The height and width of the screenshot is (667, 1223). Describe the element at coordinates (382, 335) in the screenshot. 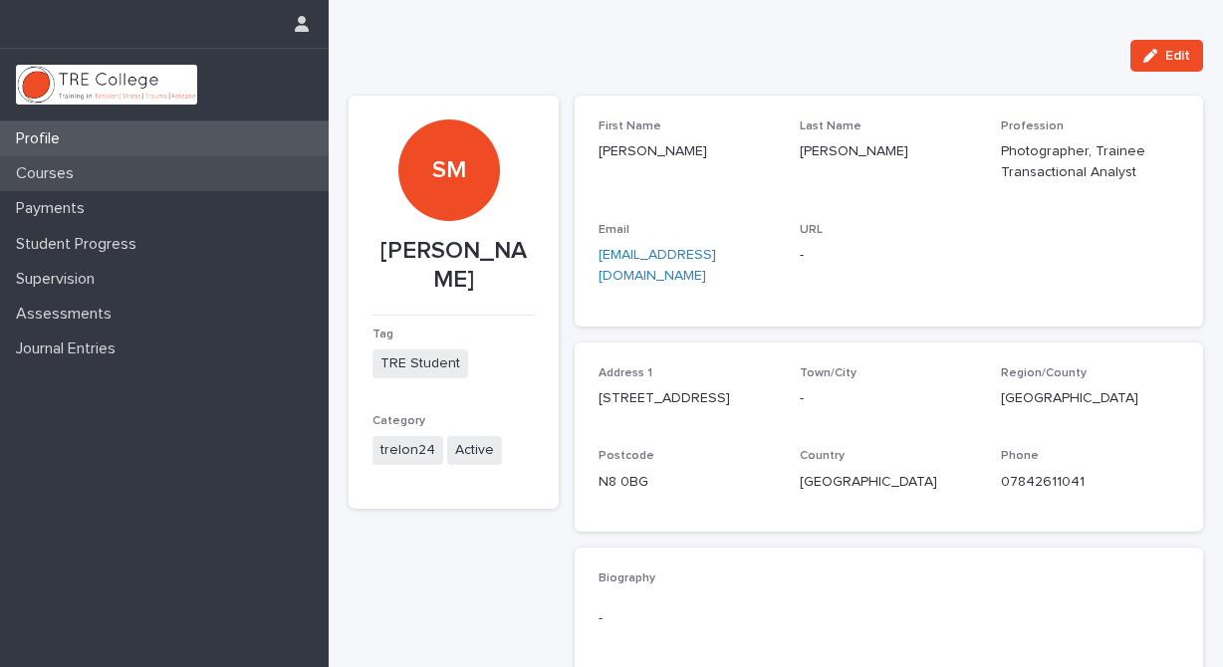

I see `span: Tag` at that location.